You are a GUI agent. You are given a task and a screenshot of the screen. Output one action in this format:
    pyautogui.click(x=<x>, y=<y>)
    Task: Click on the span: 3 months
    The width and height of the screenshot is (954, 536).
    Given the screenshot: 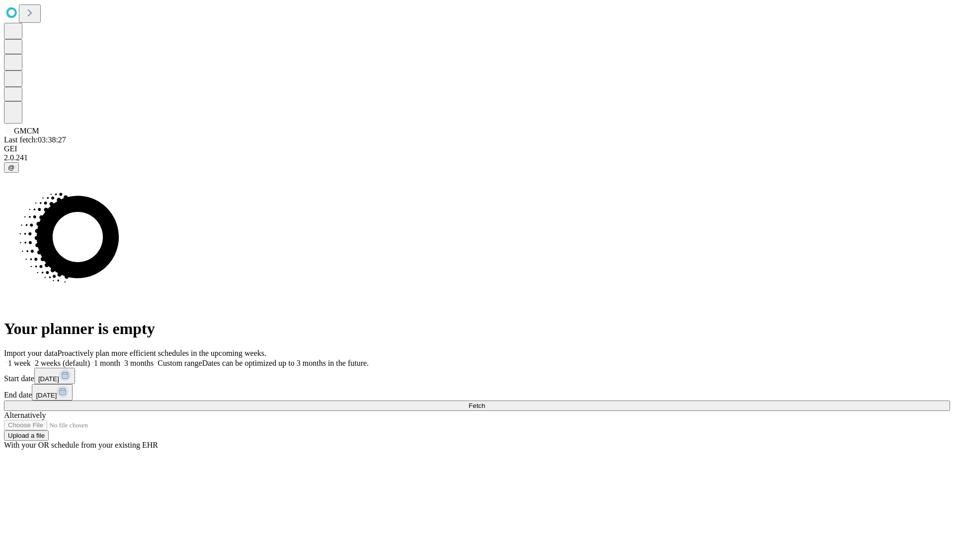 What is the action you would take?
    pyautogui.click(x=139, y=363)
    